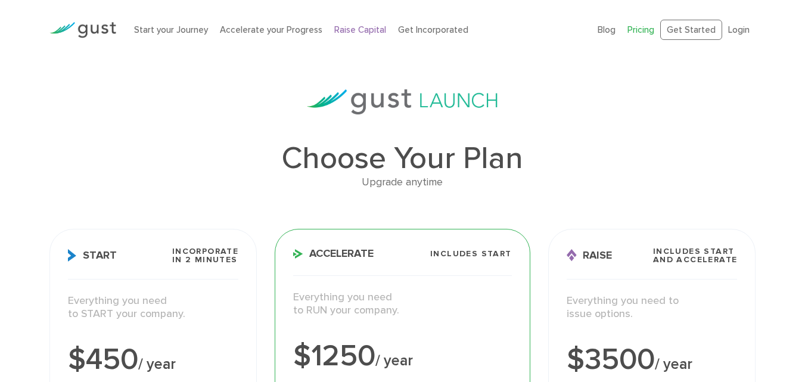  I want to click on a: Raise Capital, so click(360, 30).